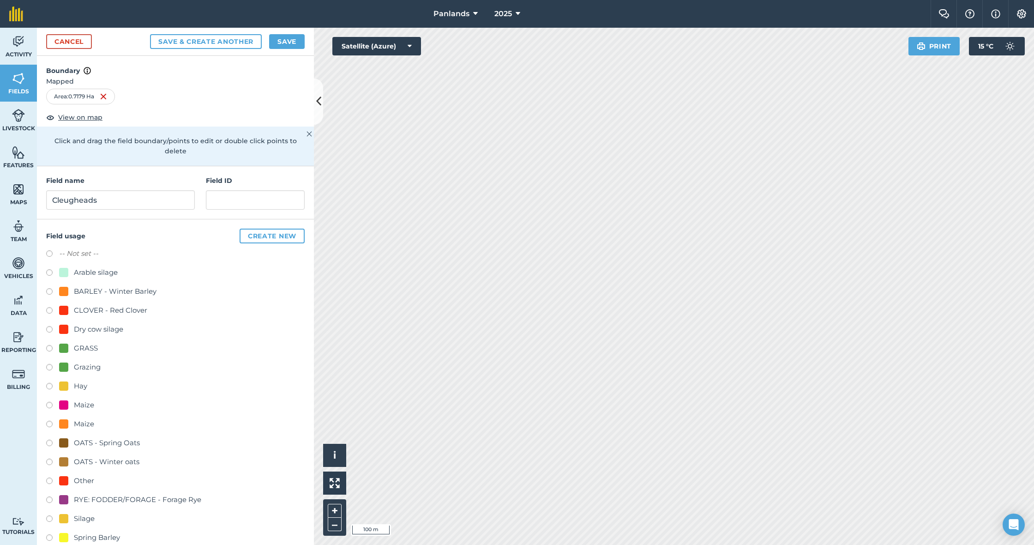 Image resolution: width=1034 pixels, height=545 pixels. I want to click on img: svg+xml;base64,PHN2ZyB4bWxucz0iaHR0cDovL3d3dy53My5vcmcvMjAwMC9zdmciIHdpZHRoPSIyMiIgaGVpZ2h0PSIzMC..., so click(309, 134).